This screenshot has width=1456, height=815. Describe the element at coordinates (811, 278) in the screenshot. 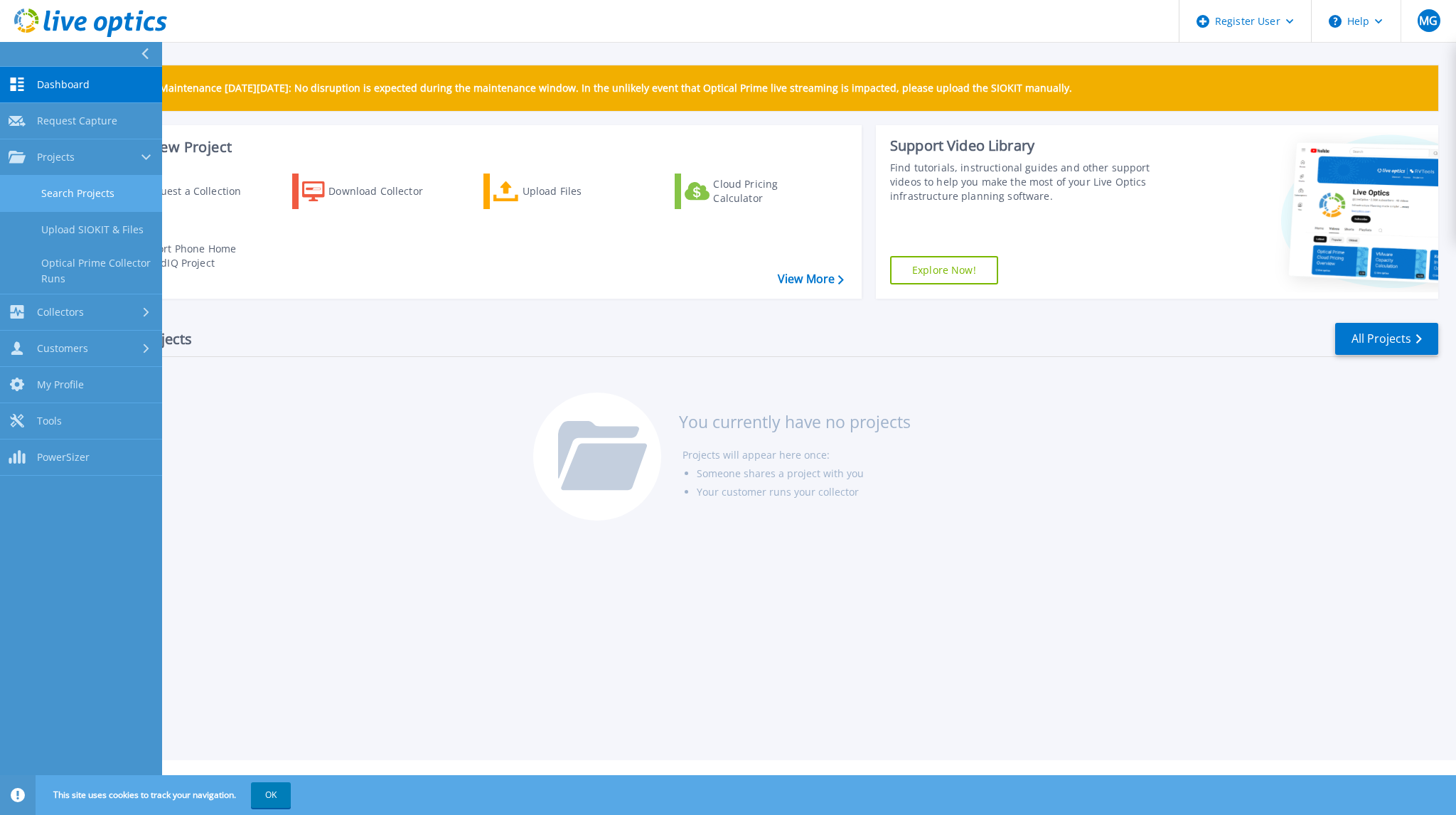

I see `a: View More` at that location.